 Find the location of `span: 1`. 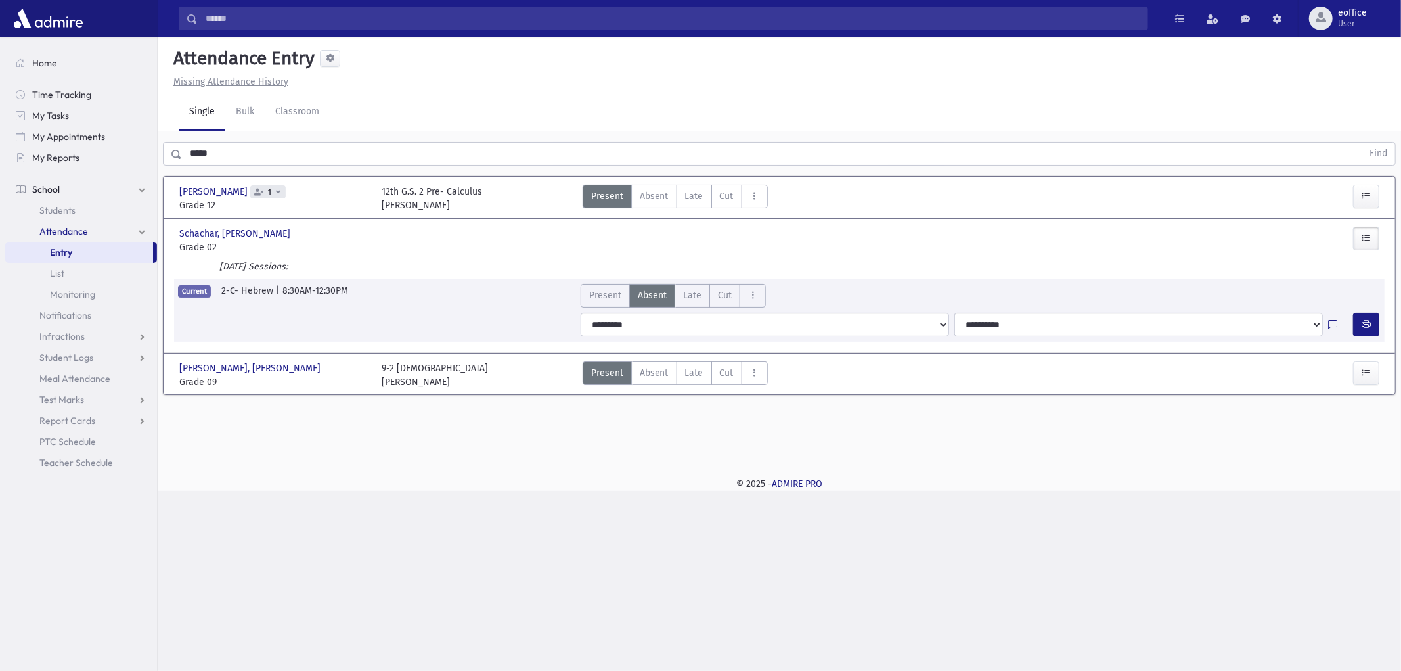

span: 1 is located at coordinates (269, 192).